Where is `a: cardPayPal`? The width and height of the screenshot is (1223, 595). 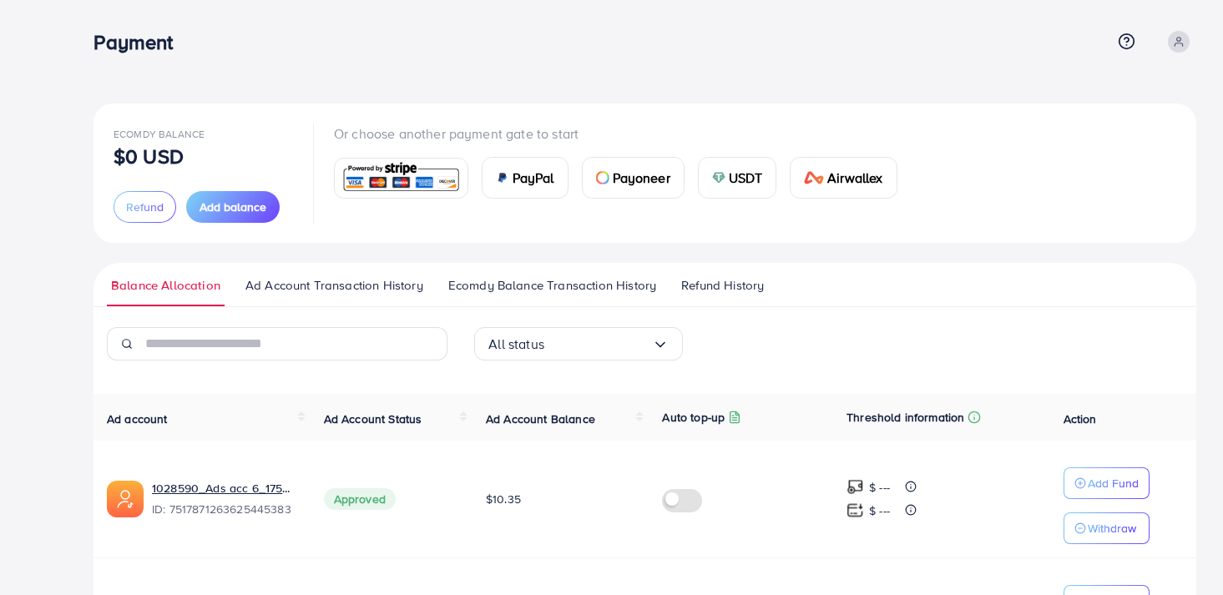 a: cardPayPal is located at coordinates (525, 178).